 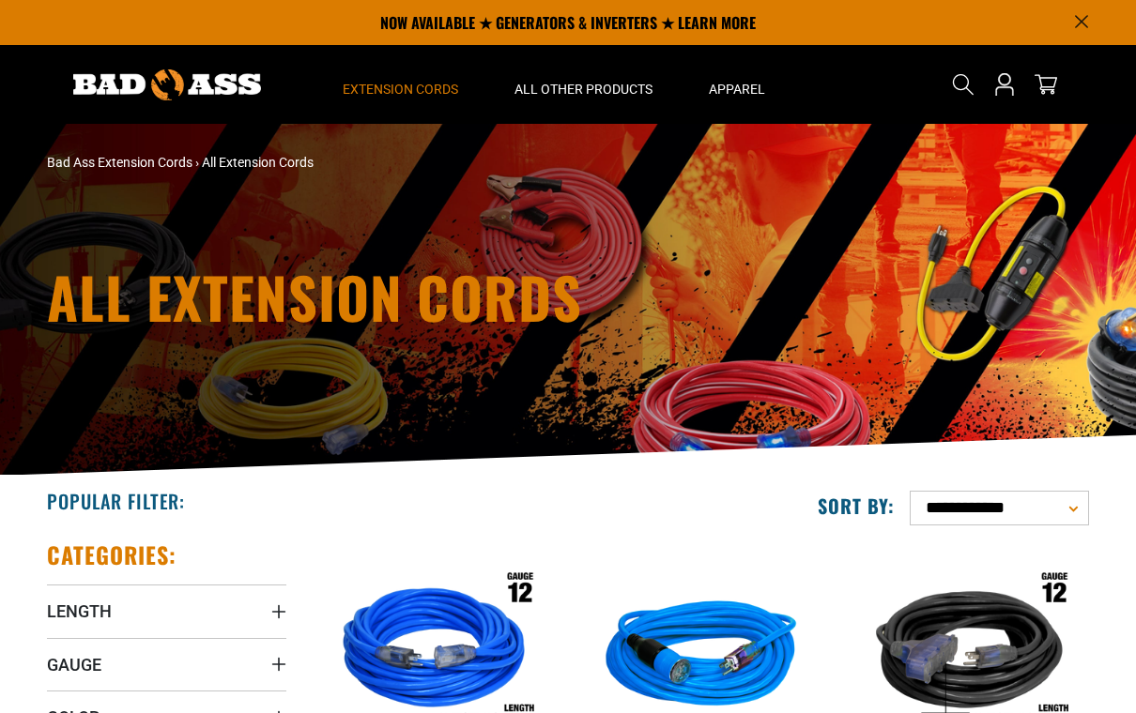 What do you see at coordinates (74, 665) in the screenshot?
I see `span: Gauge` at bounding box center [74, 665].